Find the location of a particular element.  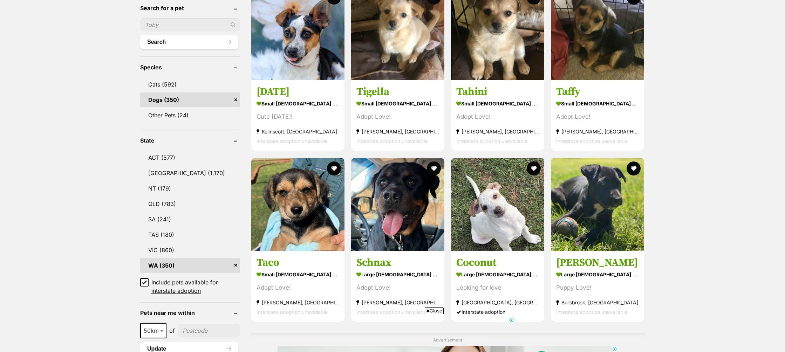

a: Other Pets (24) is located at coordinates (190, 115).